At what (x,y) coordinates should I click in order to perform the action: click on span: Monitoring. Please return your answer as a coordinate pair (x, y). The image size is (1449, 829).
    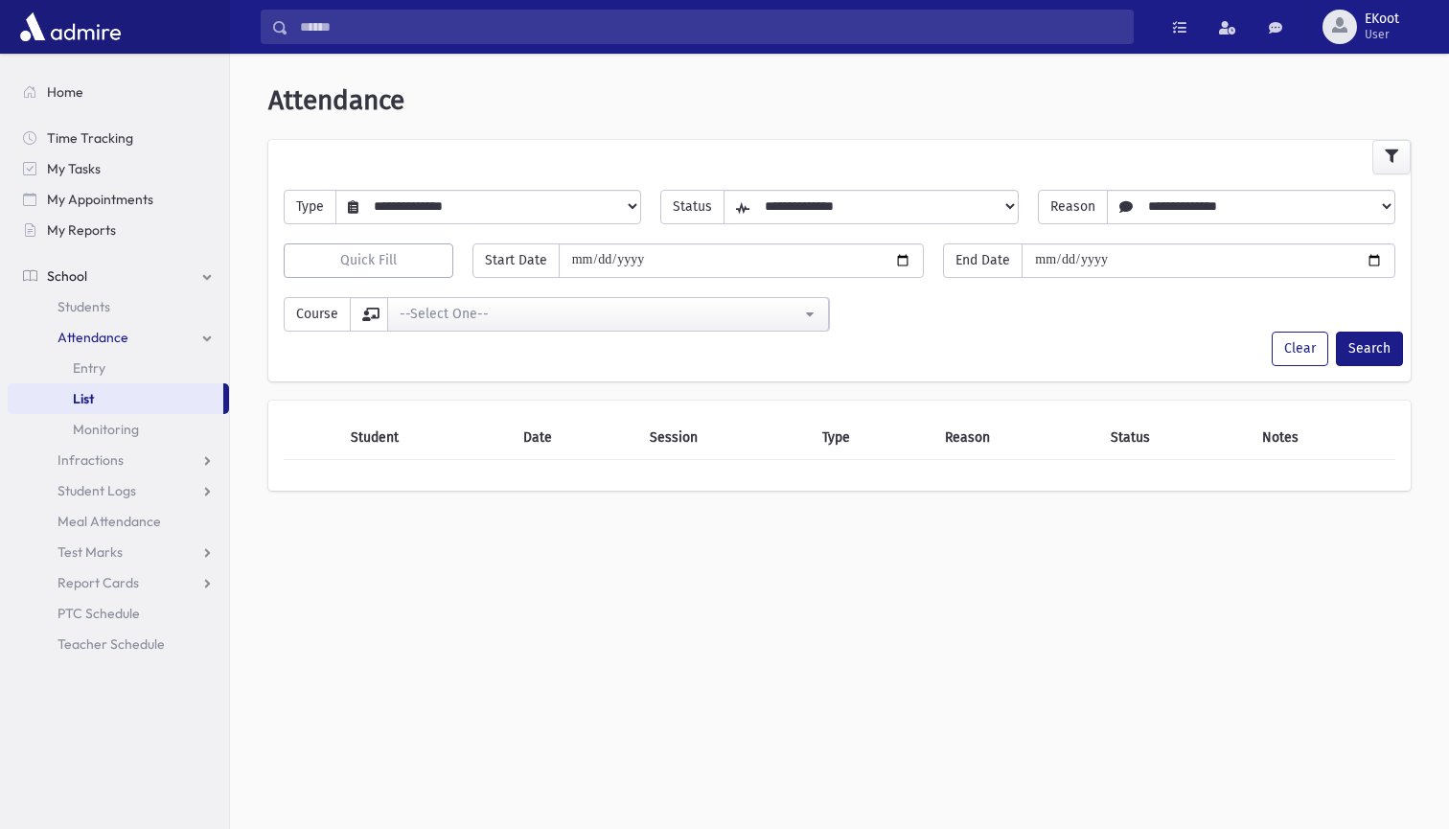
    Looking at the image, I should click on (105, 429).